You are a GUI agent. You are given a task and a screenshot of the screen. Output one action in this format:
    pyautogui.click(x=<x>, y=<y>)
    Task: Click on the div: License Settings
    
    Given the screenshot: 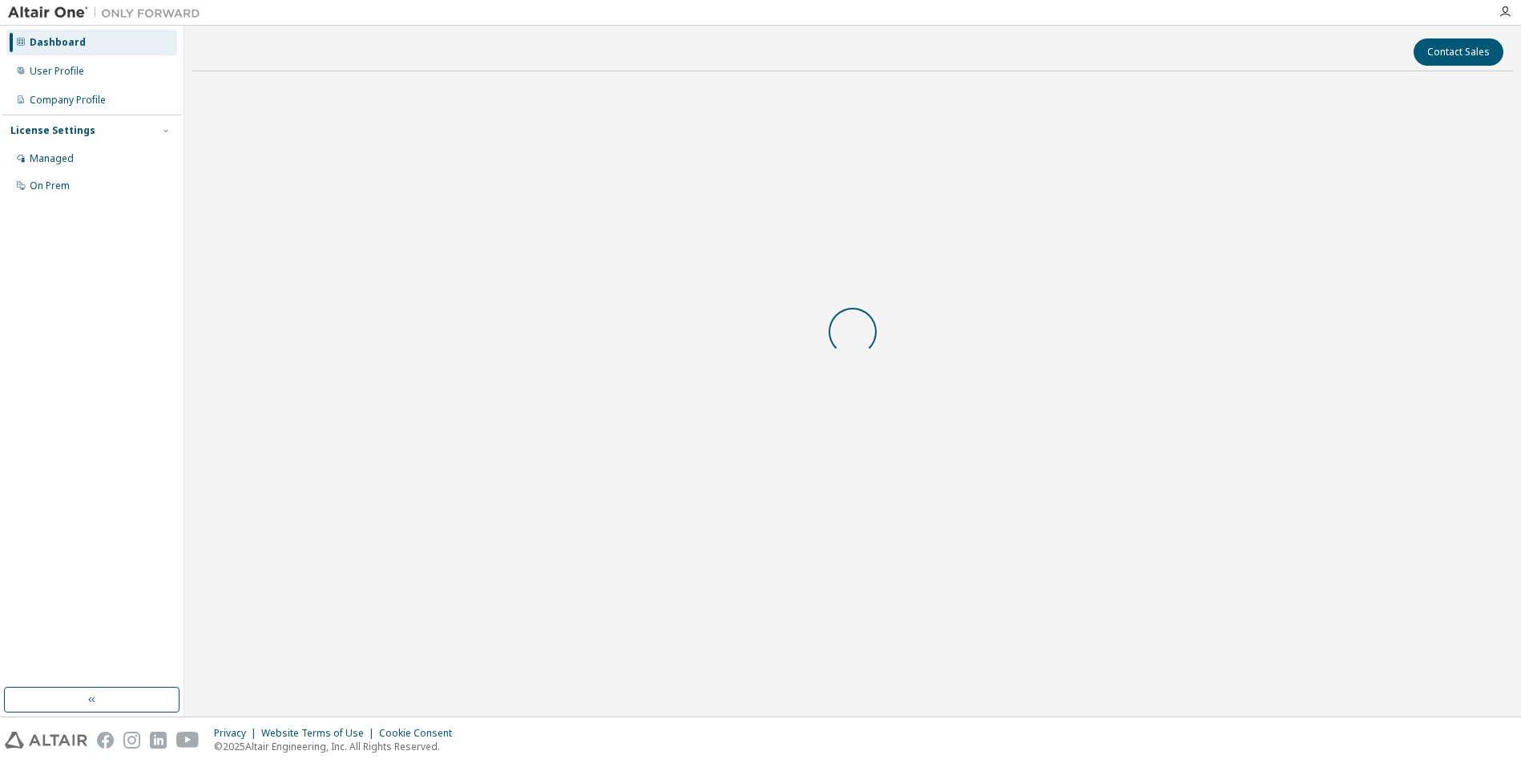 What is the action you would take?
    pyautogui.click(x=53, y=131)
    